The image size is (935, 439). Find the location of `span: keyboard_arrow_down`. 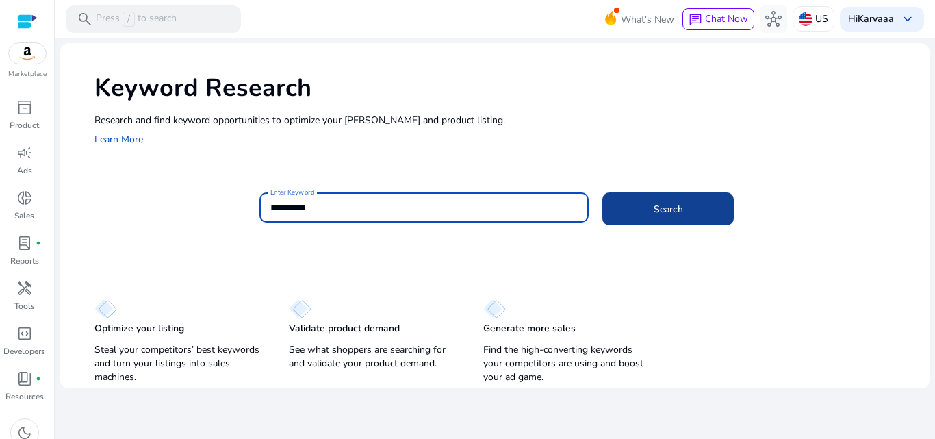

span: keyboard_arrow_down is located at coordinates (908, 19).